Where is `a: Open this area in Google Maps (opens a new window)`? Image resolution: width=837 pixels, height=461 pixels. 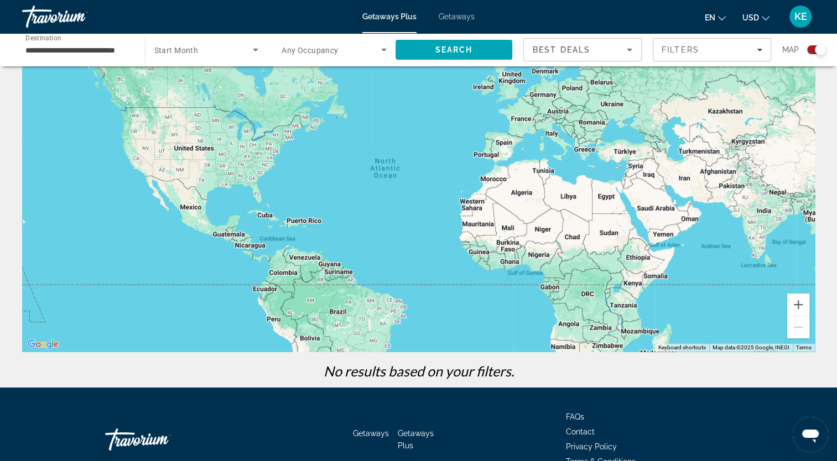
a: Open this area in Google Maps (opens a new window) is located at coordinates (43, 345).